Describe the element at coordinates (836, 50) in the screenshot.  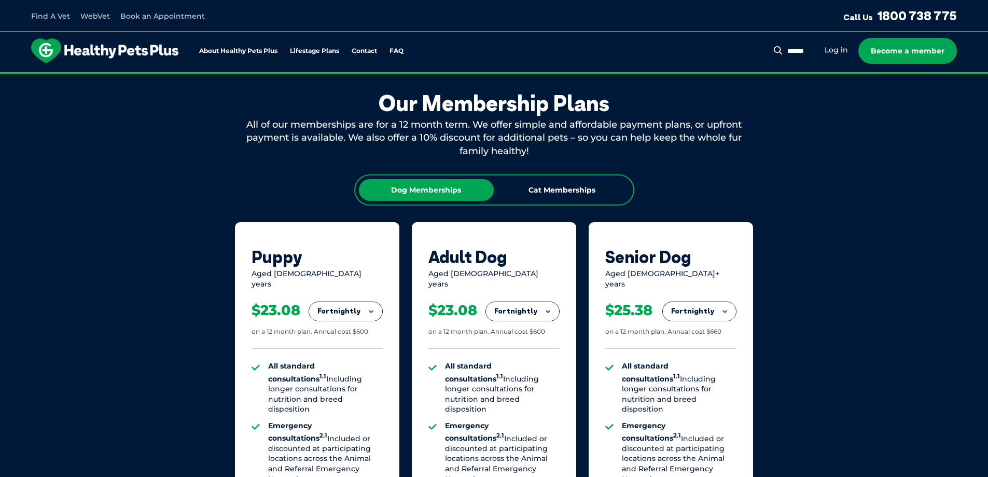
I see `a: Log in` at that location.